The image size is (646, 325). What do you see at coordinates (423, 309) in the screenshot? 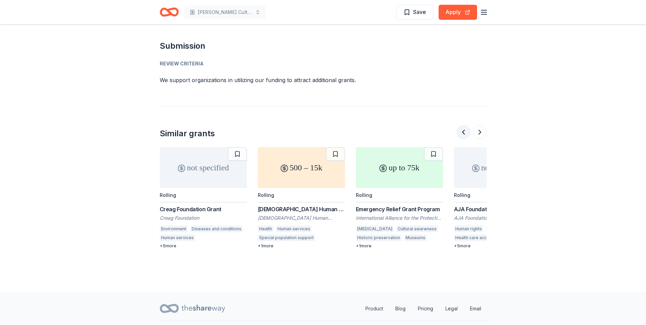
I see `nav: quick links` at bounding box center [423, 309].